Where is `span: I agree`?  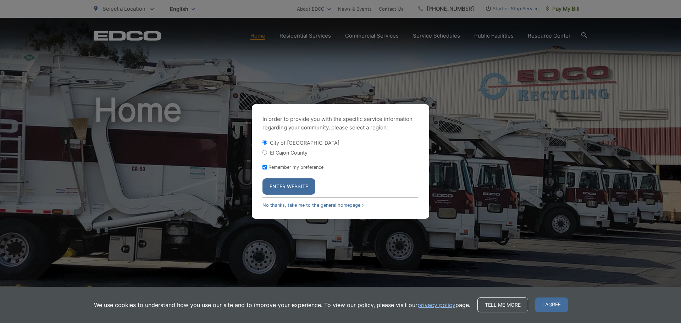
span: I agree is located at coordinates (552, 305).